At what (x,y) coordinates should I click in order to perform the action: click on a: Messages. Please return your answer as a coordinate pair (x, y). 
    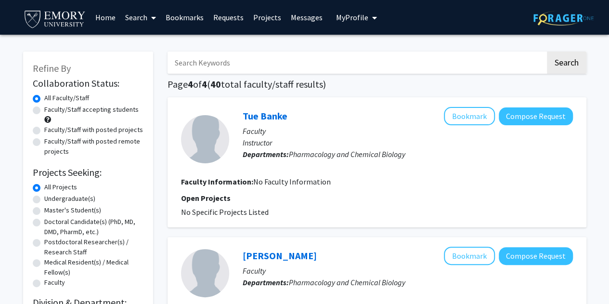
    Looking at the image, I should click on (307, 17).